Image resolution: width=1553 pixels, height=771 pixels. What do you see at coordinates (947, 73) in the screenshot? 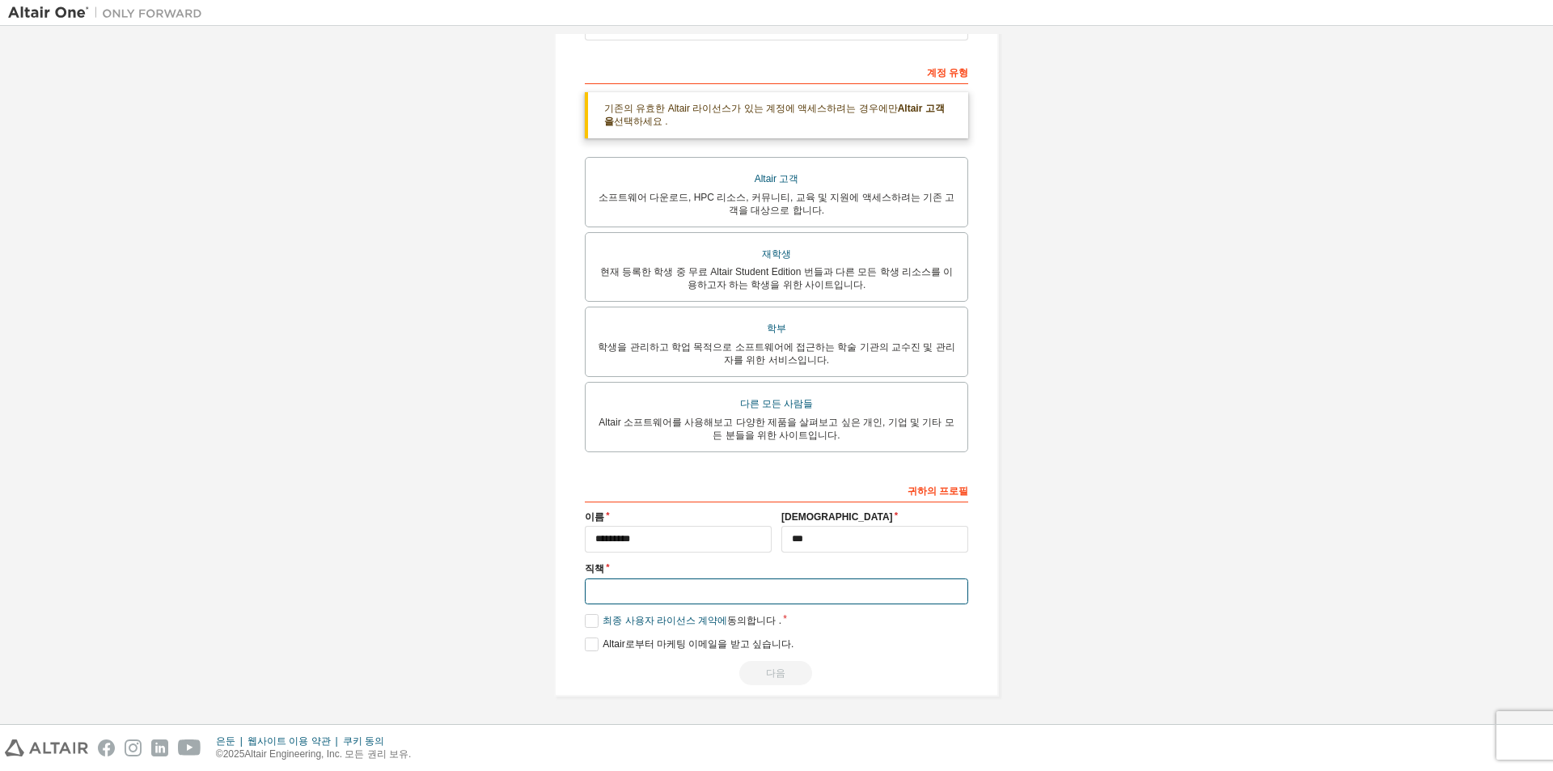
I see `font: 계정 유형` at bounding box center [947, 73].